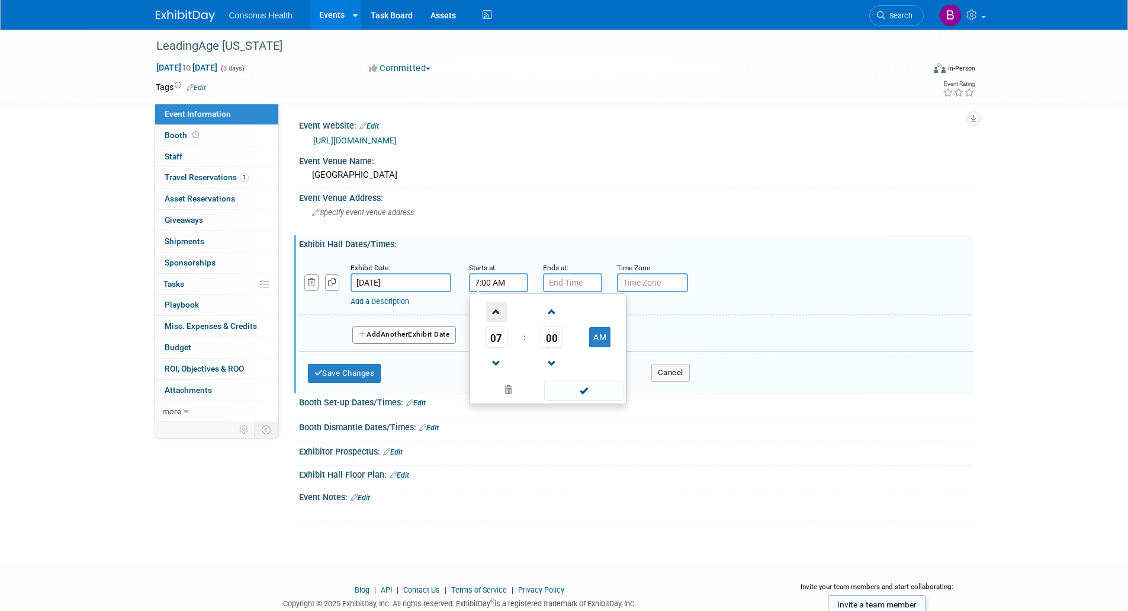  I want to click on small: Starts at:, so click(483, 268).